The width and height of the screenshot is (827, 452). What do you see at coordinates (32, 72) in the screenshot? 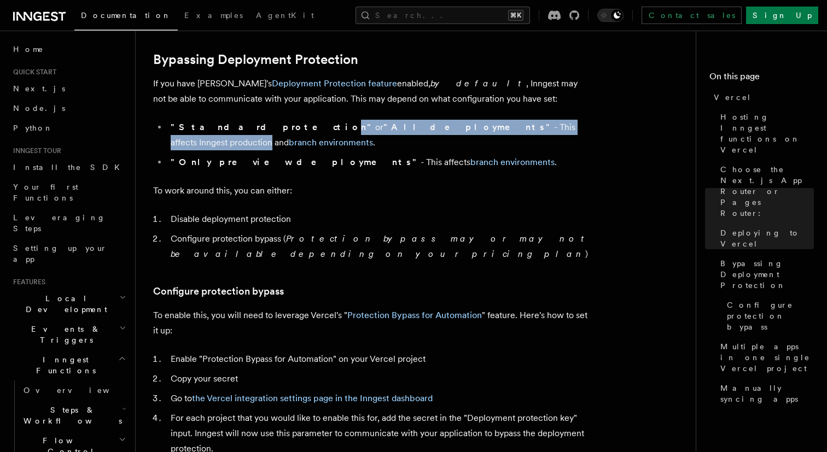
I see `span: Quick start` at bounding box center [32, 72].